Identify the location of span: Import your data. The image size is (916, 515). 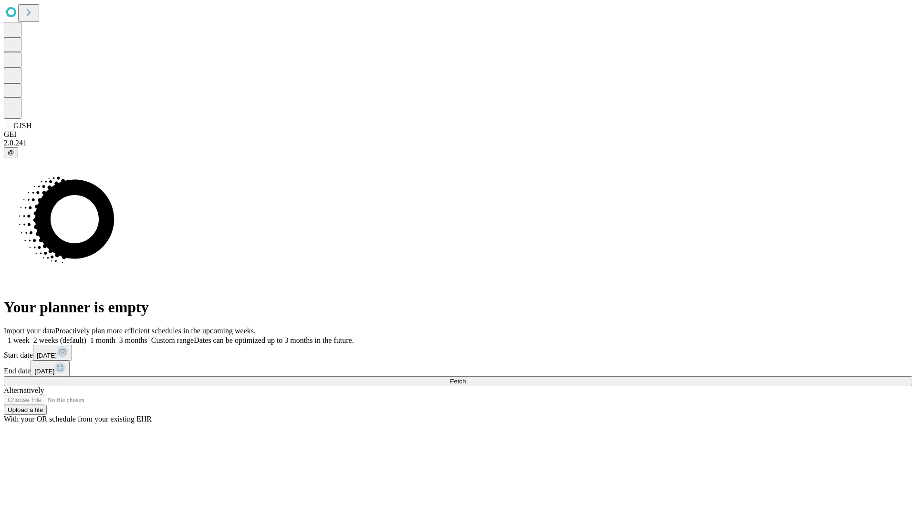
(30, 331).